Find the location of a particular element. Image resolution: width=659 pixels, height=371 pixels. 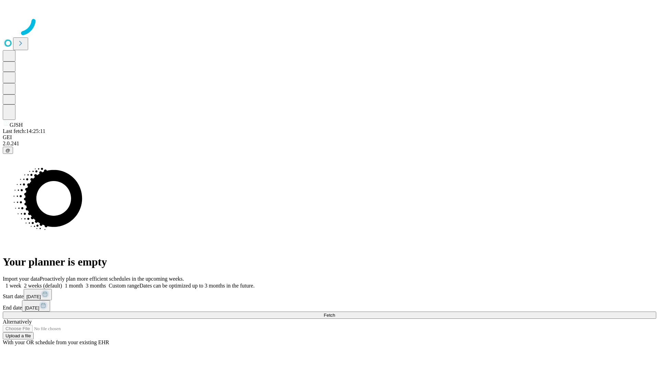

span: Alternatively is located at coordinates (17, 321).